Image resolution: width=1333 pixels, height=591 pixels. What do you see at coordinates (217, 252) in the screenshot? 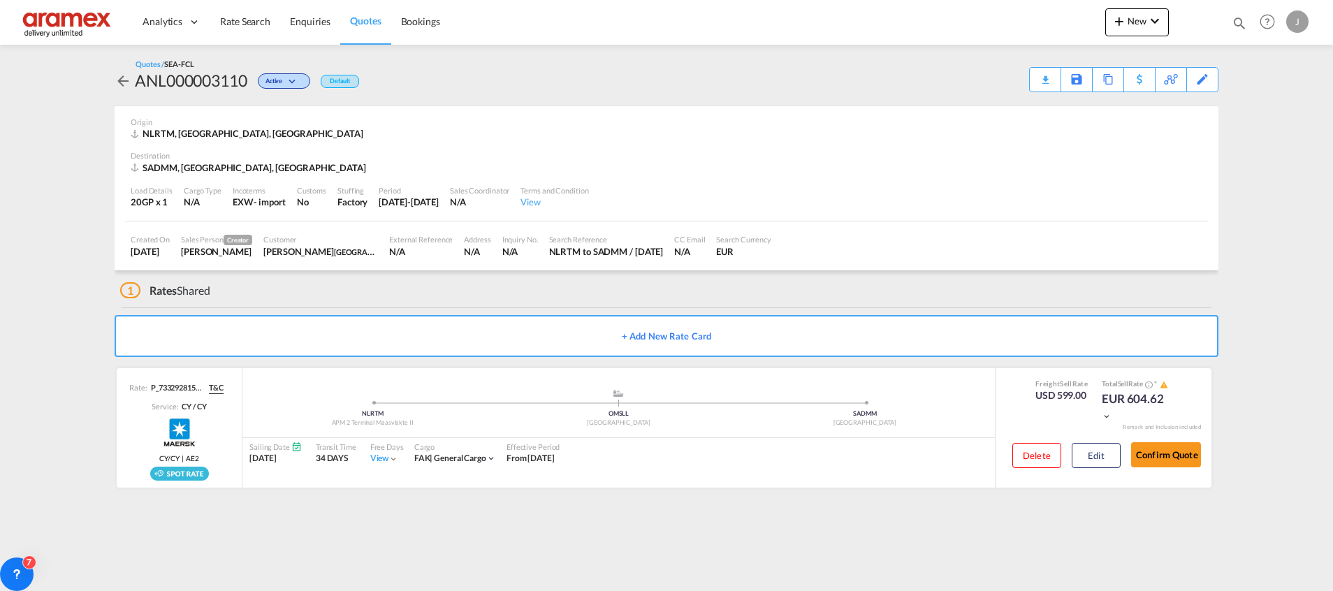
I see `div: Janice Camporaso` at bounding box center [217, 252].